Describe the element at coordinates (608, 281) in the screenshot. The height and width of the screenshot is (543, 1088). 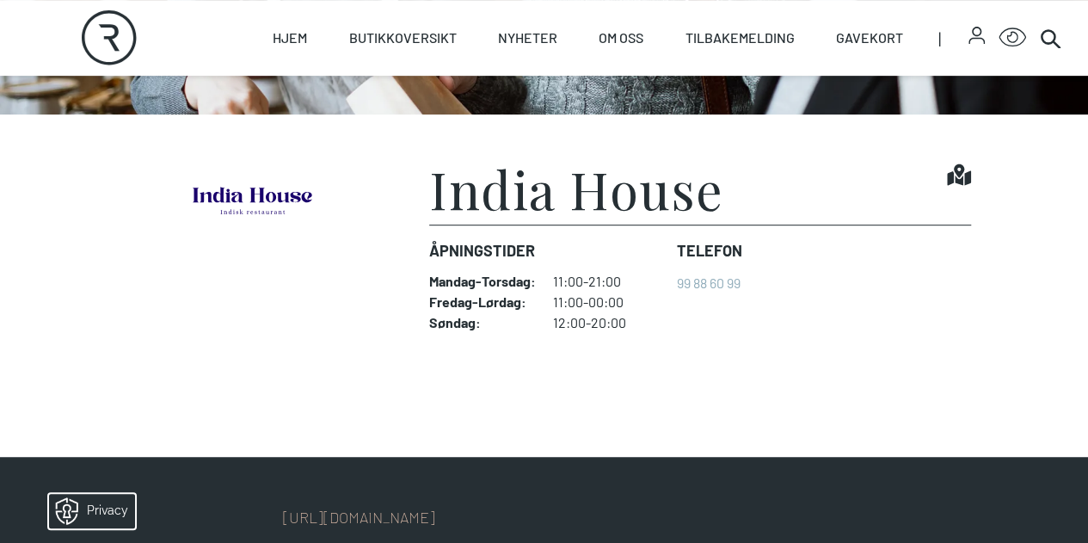
I see `dd: 11:00-21:00` at that location.